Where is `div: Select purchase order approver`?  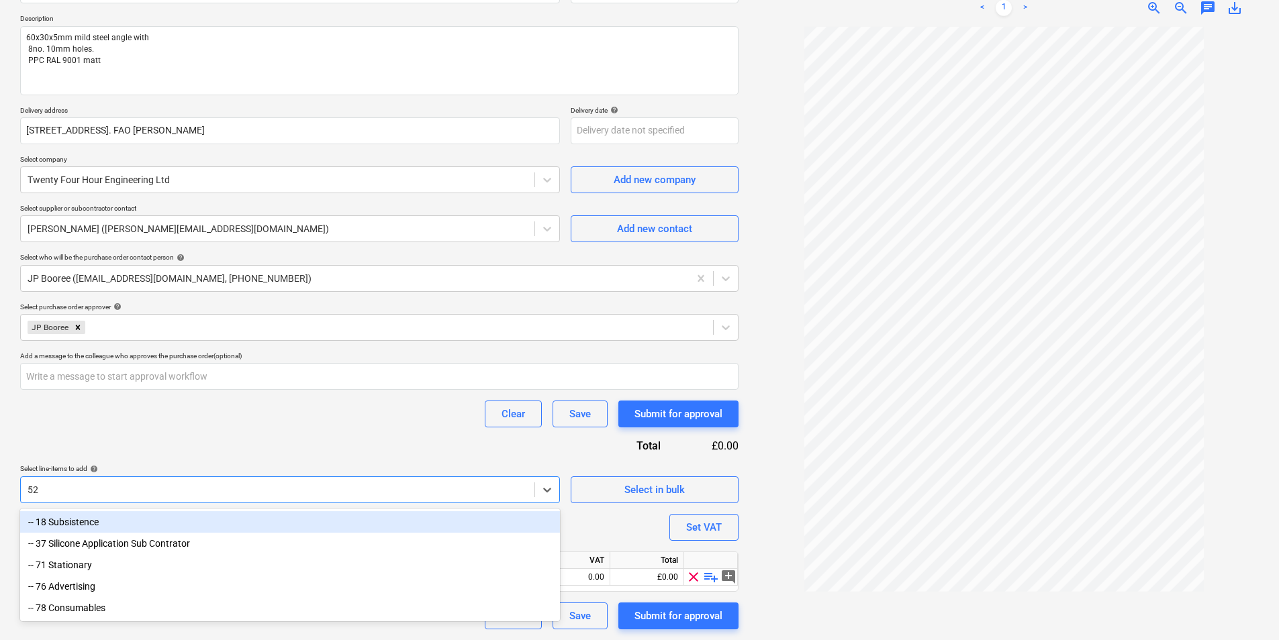
div: Select purchase order approver is located at coordinates (379, 307).